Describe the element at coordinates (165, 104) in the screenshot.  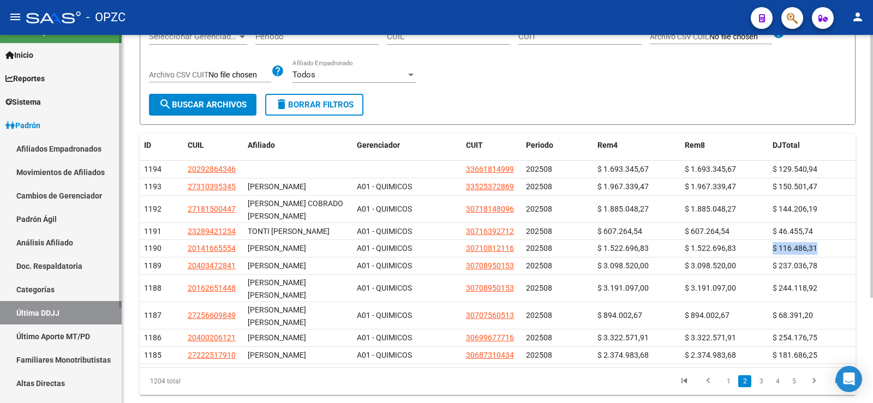
I see `mat-icon: search` at that location.